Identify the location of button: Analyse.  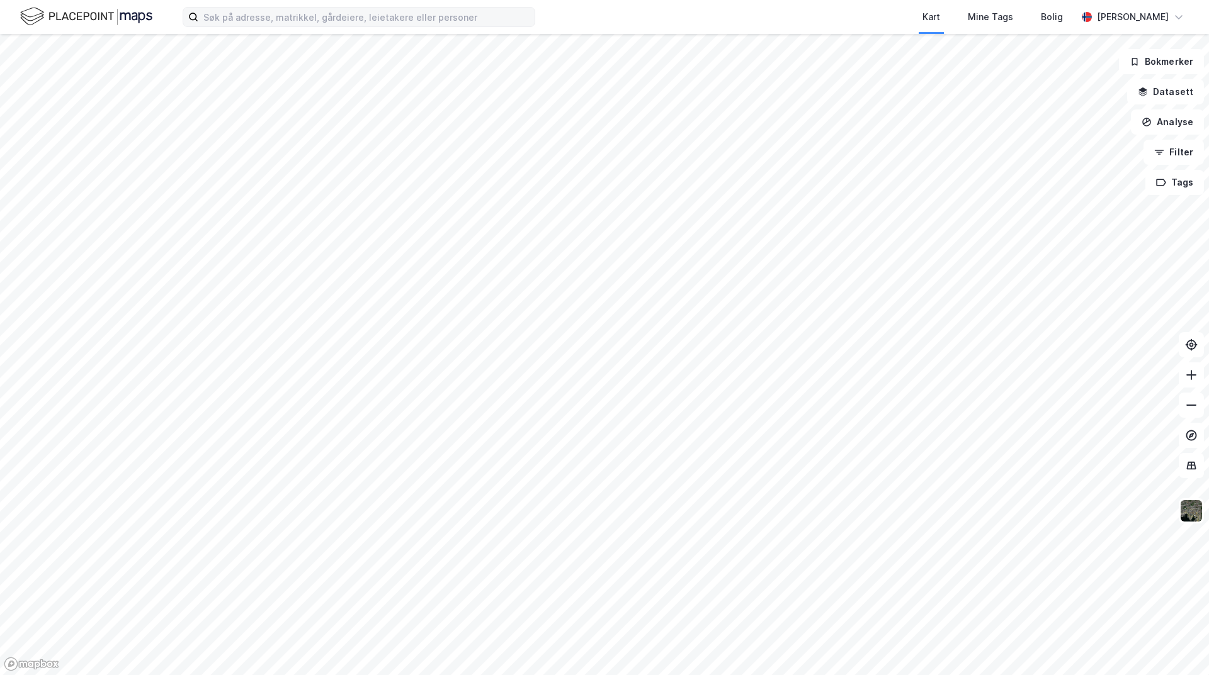
(1167, 122).